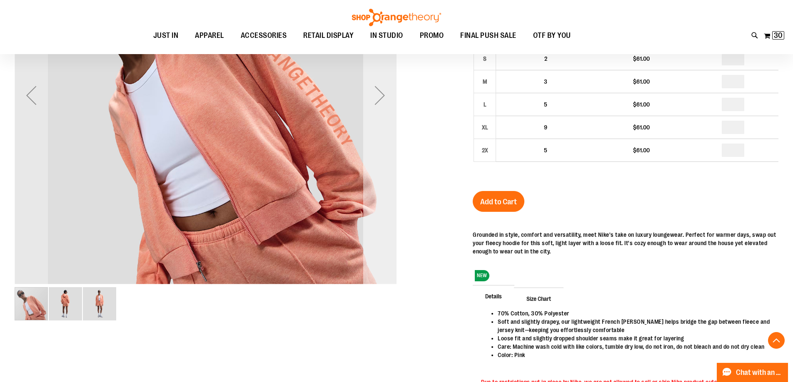  What do you see at coordinates (545, 127) in the screenshot?
I see `span: 9` at bounding box center [545, 127].